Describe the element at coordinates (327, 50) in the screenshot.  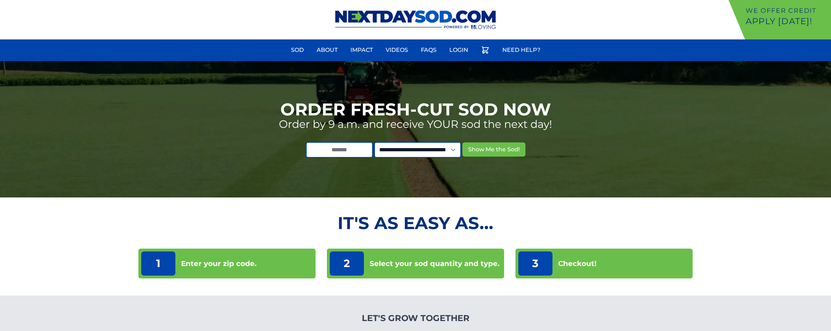
I see `a: About` at that location.